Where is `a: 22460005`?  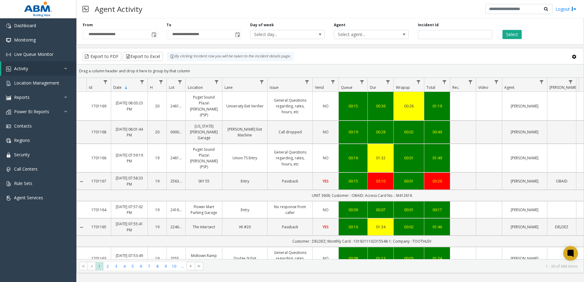 a: 22460005 is located at coordinates (176, 227).